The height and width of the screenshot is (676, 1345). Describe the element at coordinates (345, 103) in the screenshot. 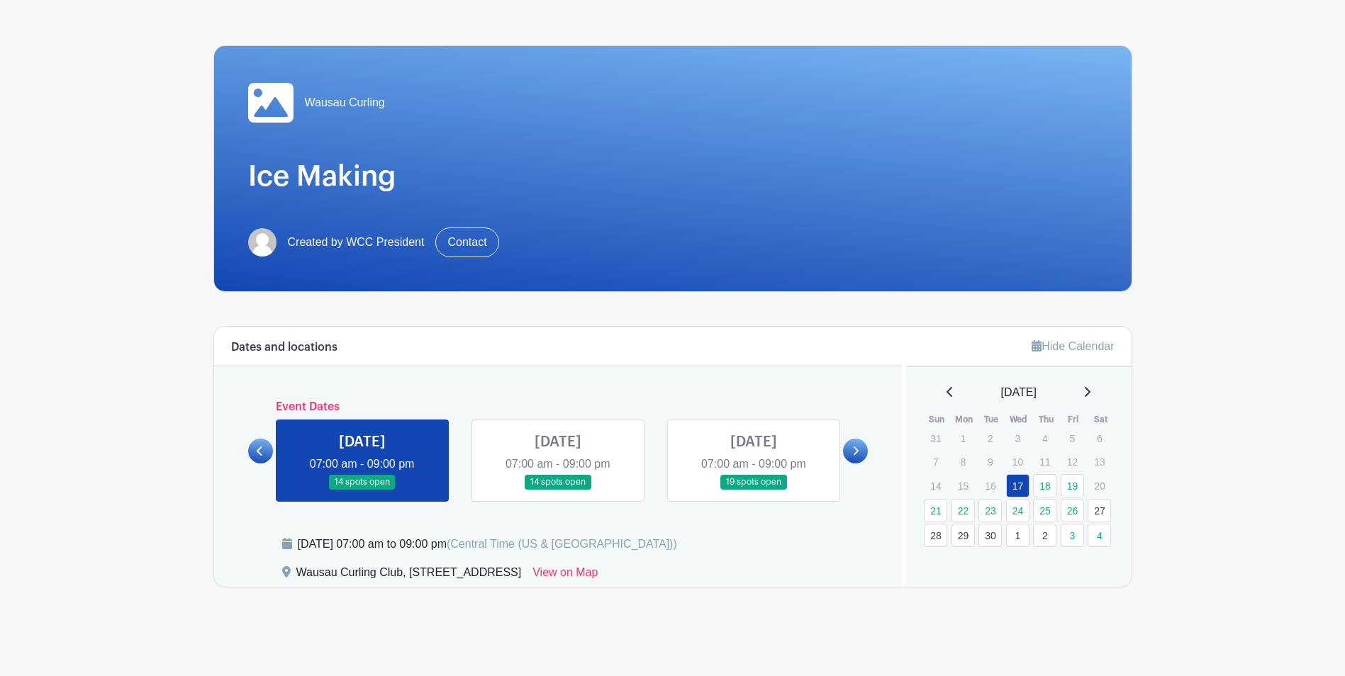

I see `span: Wausau Curling` at that location.